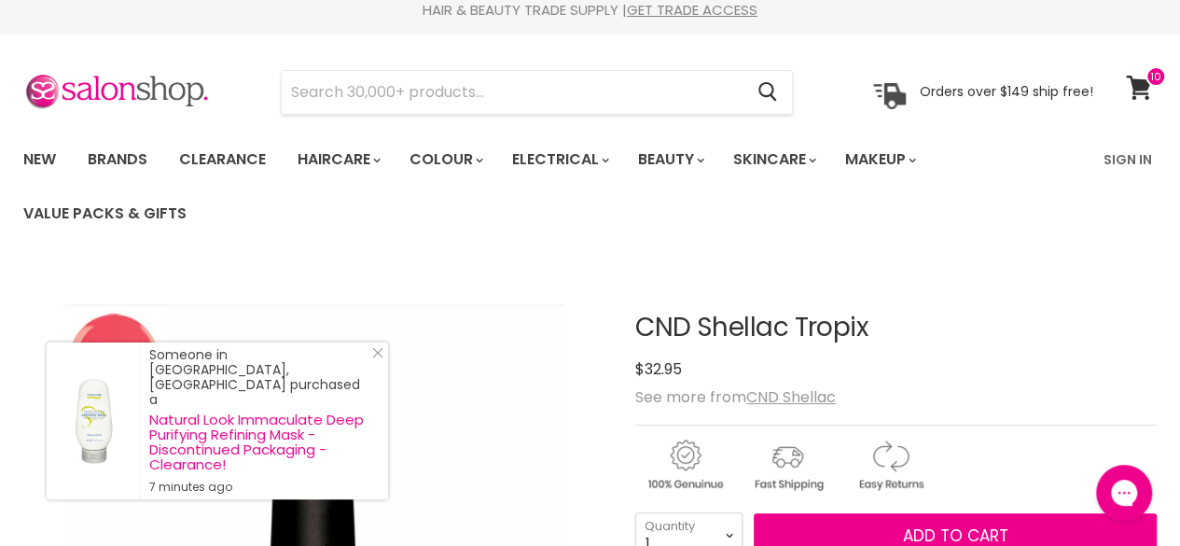 This screenshot has width=1180, height=546. I want to click on a: CND Shellac, so click(791, 397).